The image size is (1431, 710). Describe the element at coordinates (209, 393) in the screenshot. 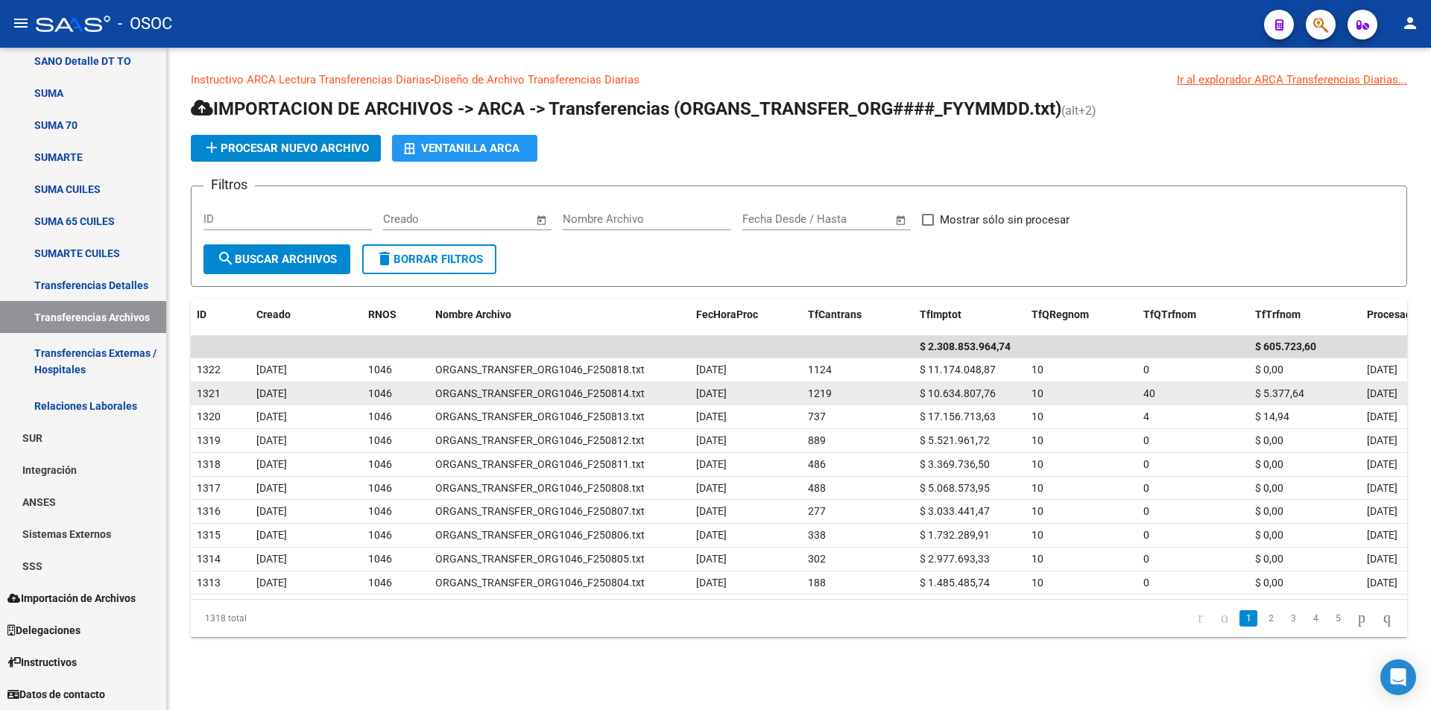

I see `span: 1321` at that location.